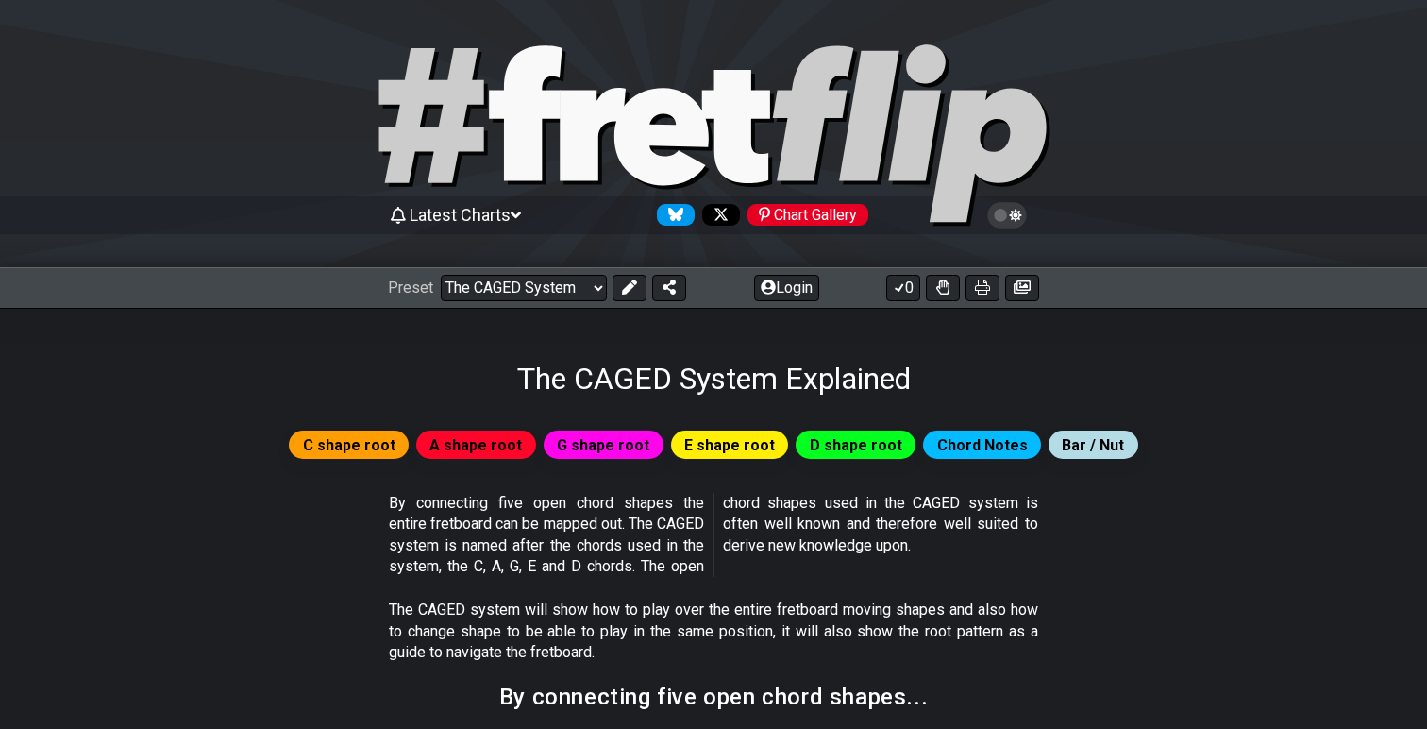 The width and height of the screenshot is (1427, 729). What do you see at coordinates (411, 287) in the screenshot?
I see `span: Preset` at bounding box center [411, 287].